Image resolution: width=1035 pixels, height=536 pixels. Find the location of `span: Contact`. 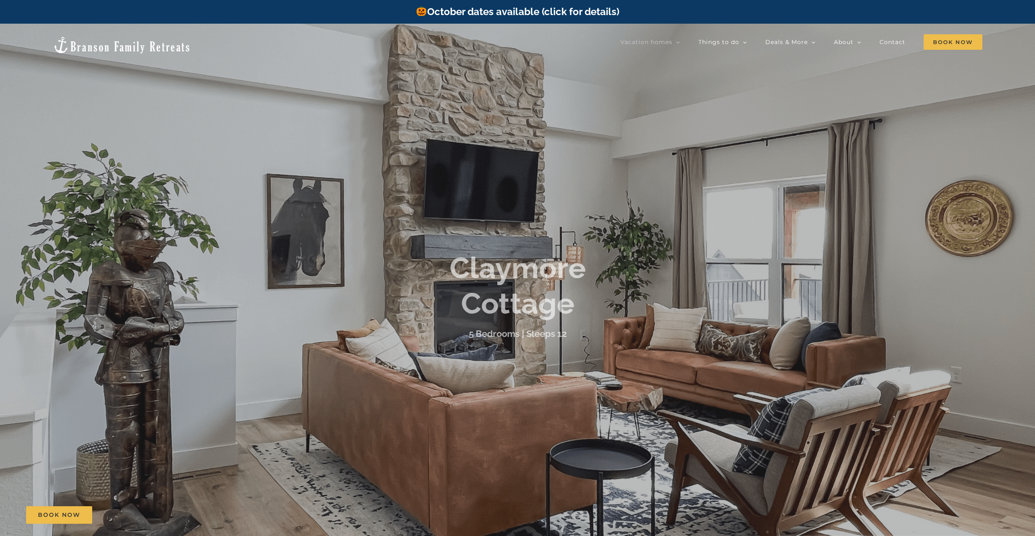

span: Contact is located at coordinates (892, 42).